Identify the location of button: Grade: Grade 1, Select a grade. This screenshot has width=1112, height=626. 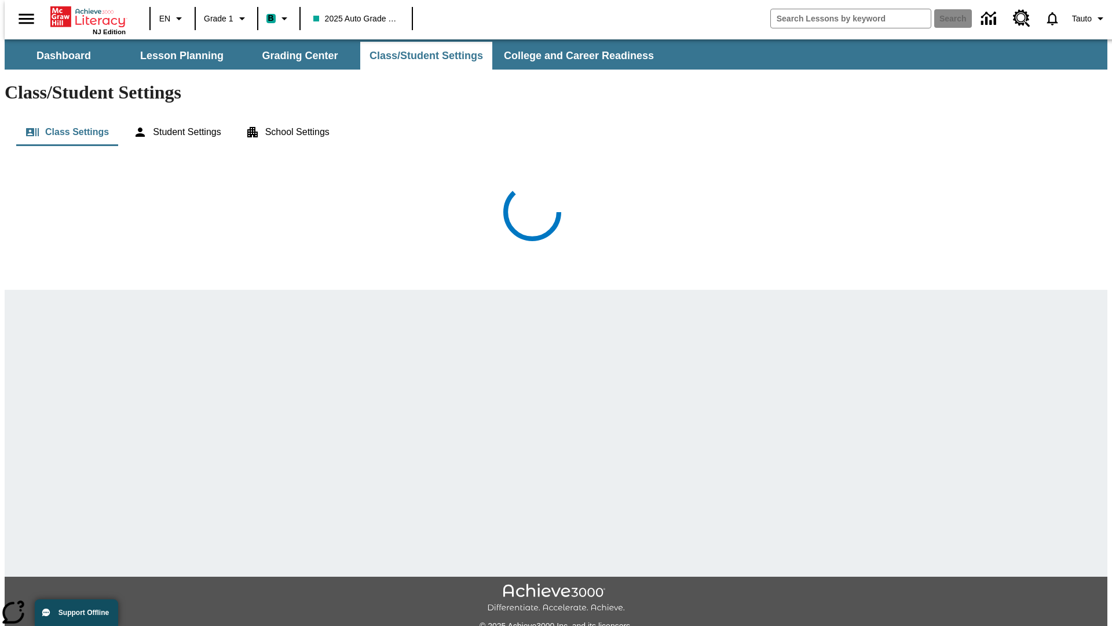
(227, 19).